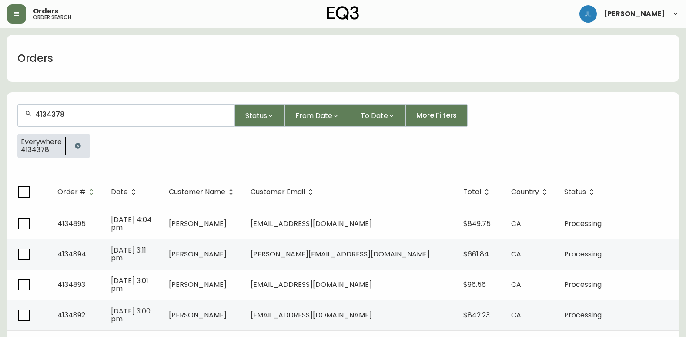 Image resolution: width=686 pixels, height=337 pixels. What do you see at coordinates (71, 223) in the screenshot?
I see `span: 4134895` at bounding box center [71, 223].